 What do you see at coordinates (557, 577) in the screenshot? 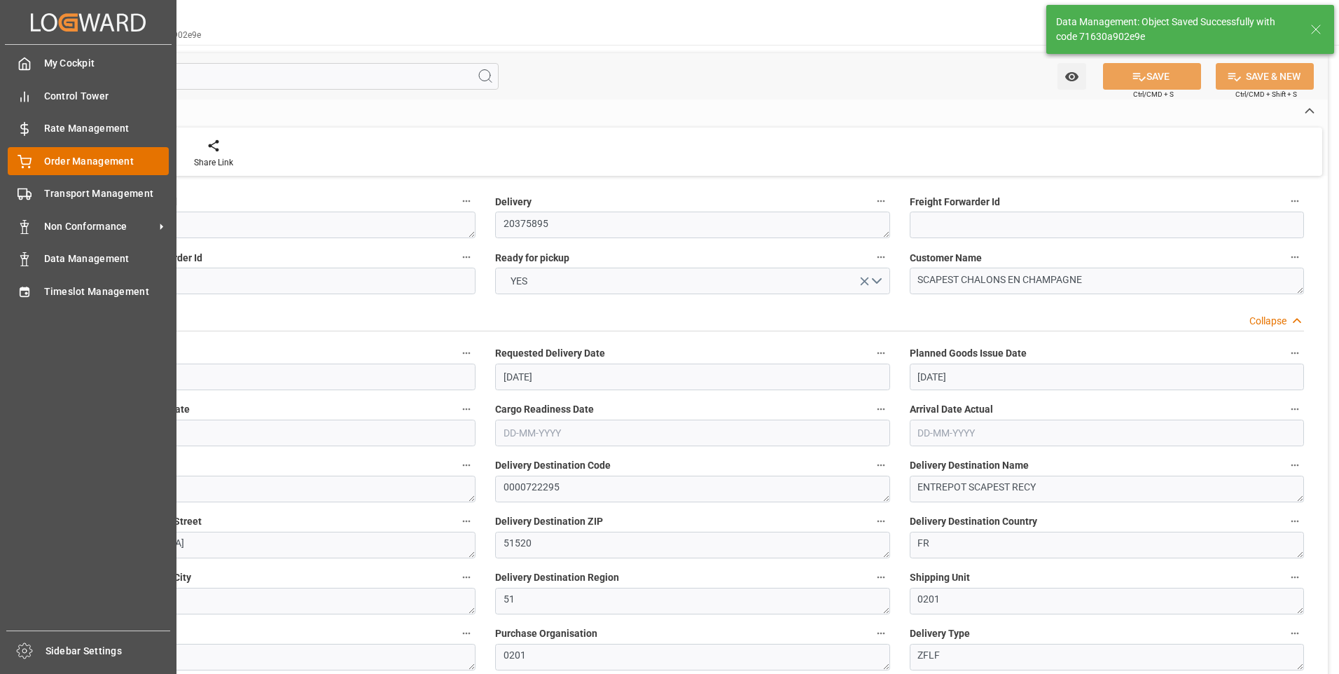
I see `span: Delivery Destination Region` at bounding box center [557, 577].